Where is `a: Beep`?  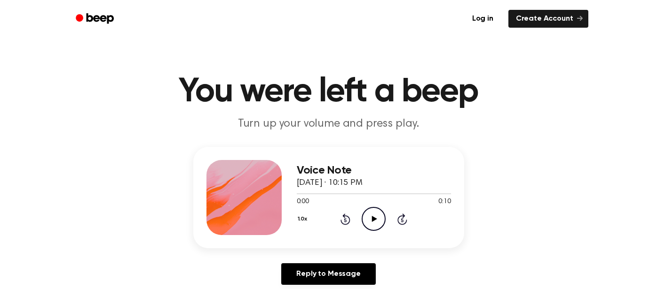
a: Beep is located at coordinates (95, 19).